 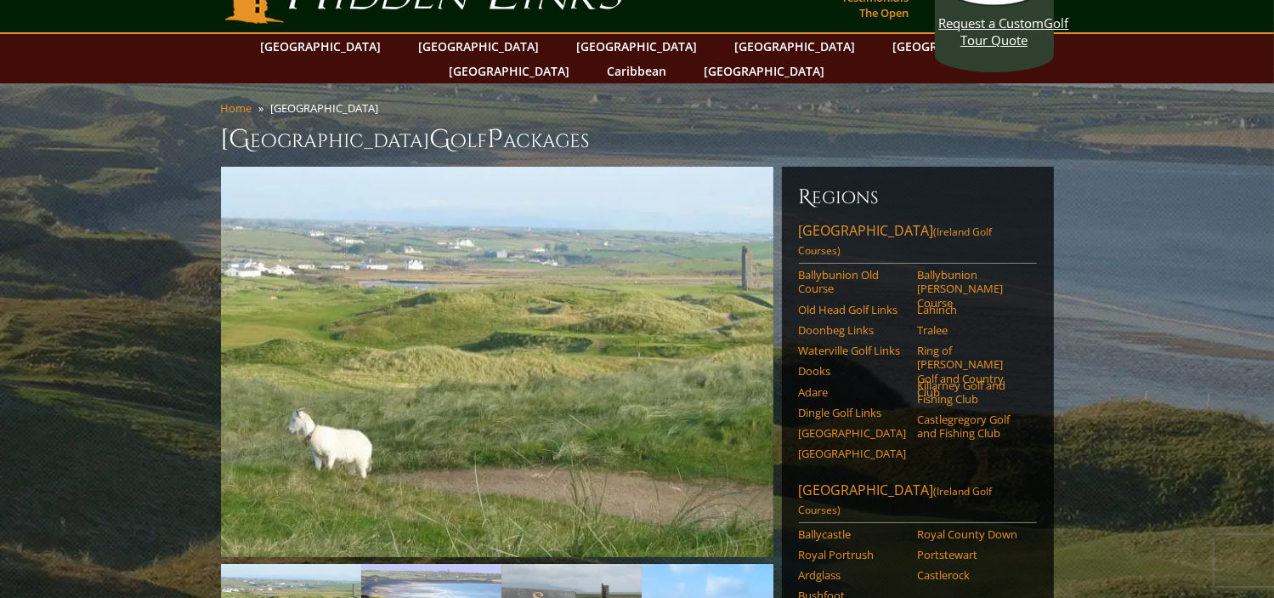 I want to click on span: G, so click(x=440, y=139).